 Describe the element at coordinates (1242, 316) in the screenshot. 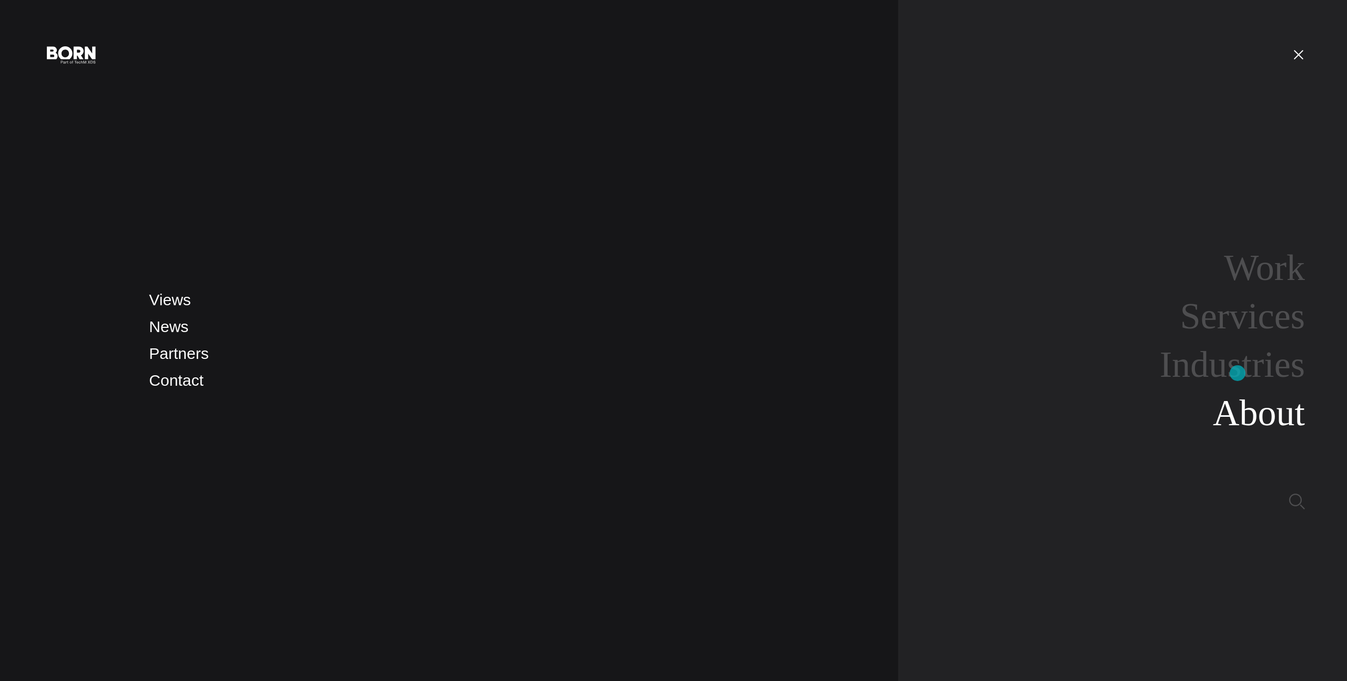

I see `a: Services` at that location.